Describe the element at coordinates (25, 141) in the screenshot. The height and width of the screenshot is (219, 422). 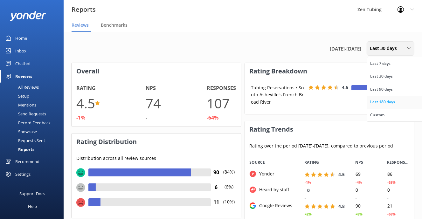
I see `div: Requests Sent` at that location.